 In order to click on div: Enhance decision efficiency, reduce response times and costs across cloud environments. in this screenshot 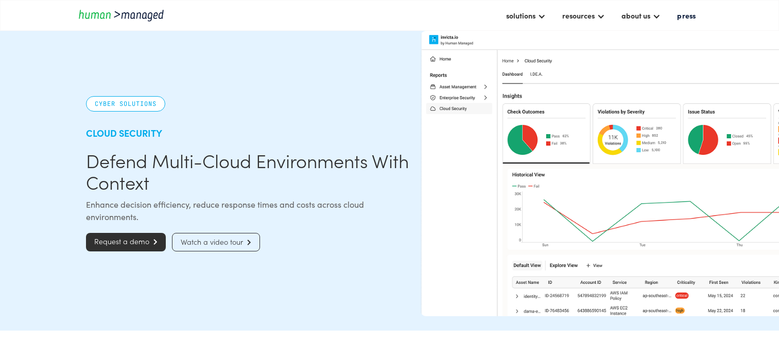, I will do `click(249, 210)`.